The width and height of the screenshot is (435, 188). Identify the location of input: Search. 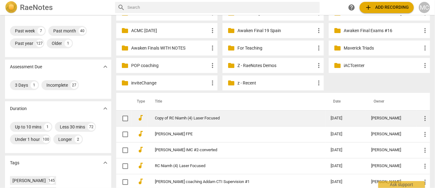
(222, 7).